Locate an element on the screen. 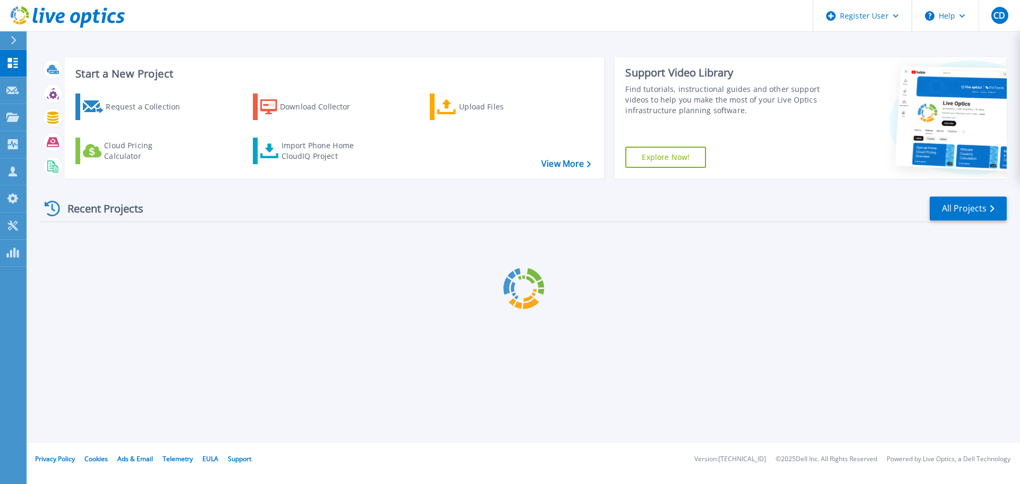 Image resolution: width=1020 pixels, height=484 pixels. a: Ads & Email is located at coordinates (135, 458).